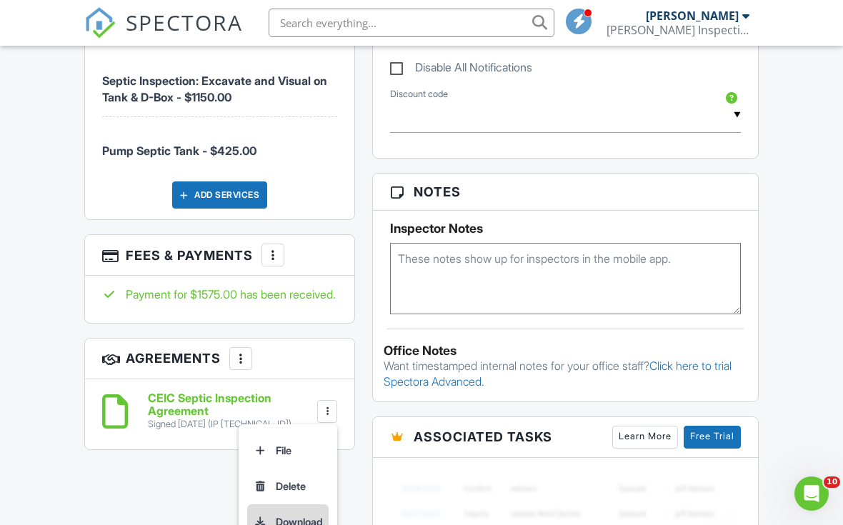 This screenshot has height=525, width=843. What do you see at coordinates (288, 487) in the screenshot?
I see `a: Delete` at bounding box center [288, 487].